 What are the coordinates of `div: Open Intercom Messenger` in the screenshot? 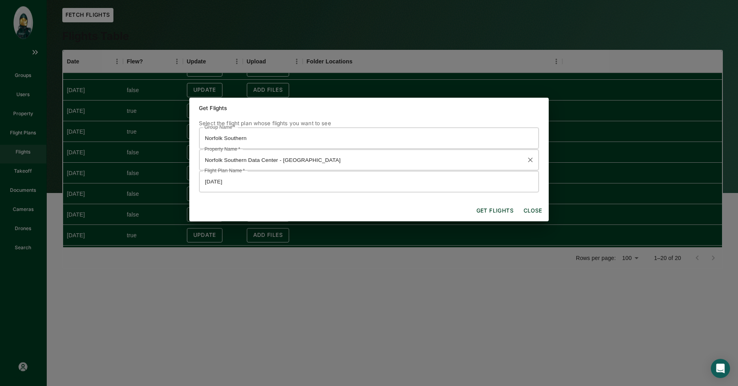 It's located at (720, 369).